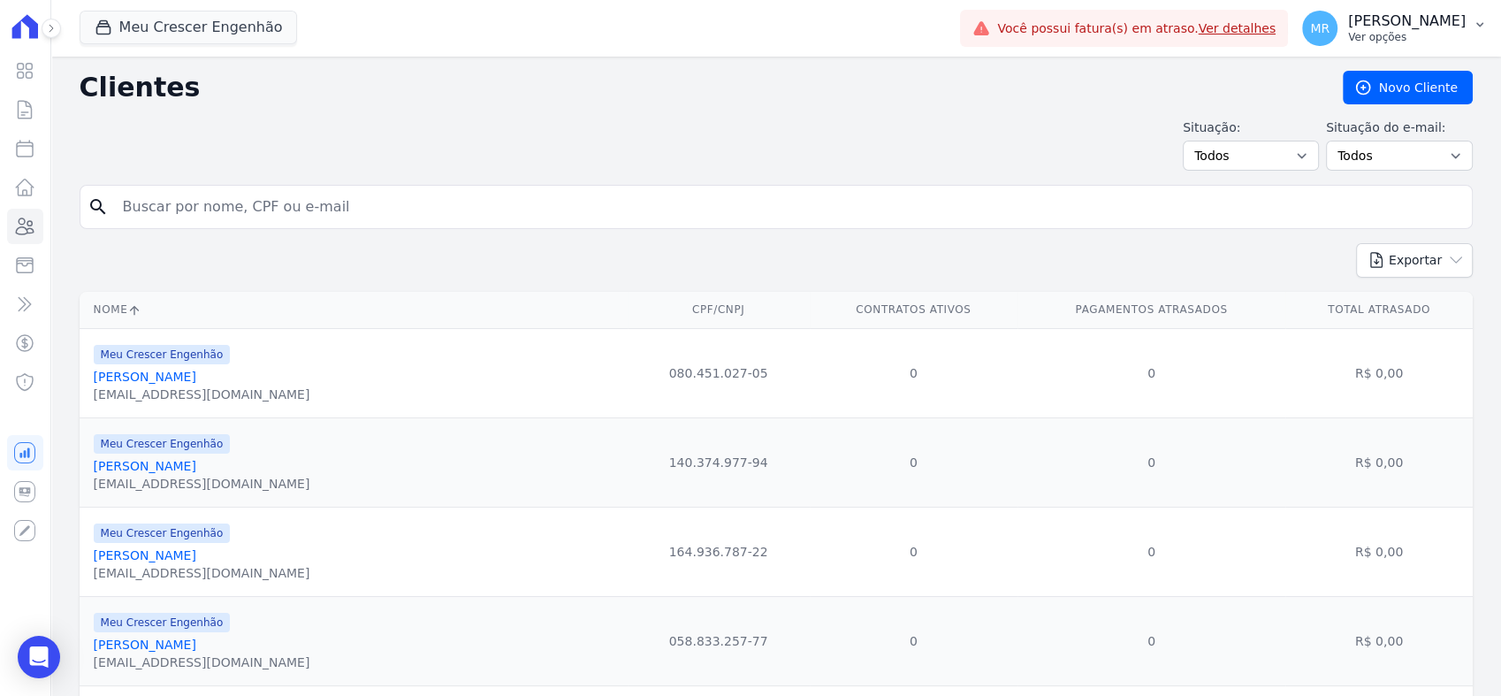 Image resolution: width=1501 pixels, height=696 pixels. What do you see at coordinates (1251, 127) in the screenshot?
I see `label: Situação:` at bounding box center [1251, 127].